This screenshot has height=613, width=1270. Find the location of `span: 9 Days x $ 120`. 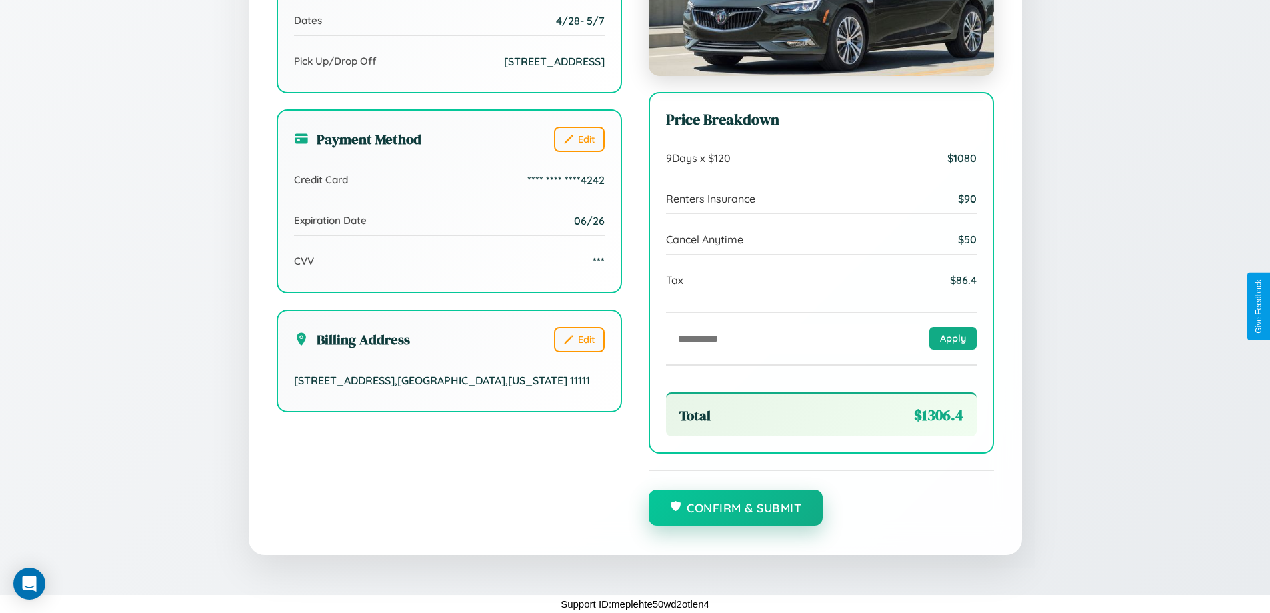

span: 9 Days x $ 120 is located at coordinates (698, 158).